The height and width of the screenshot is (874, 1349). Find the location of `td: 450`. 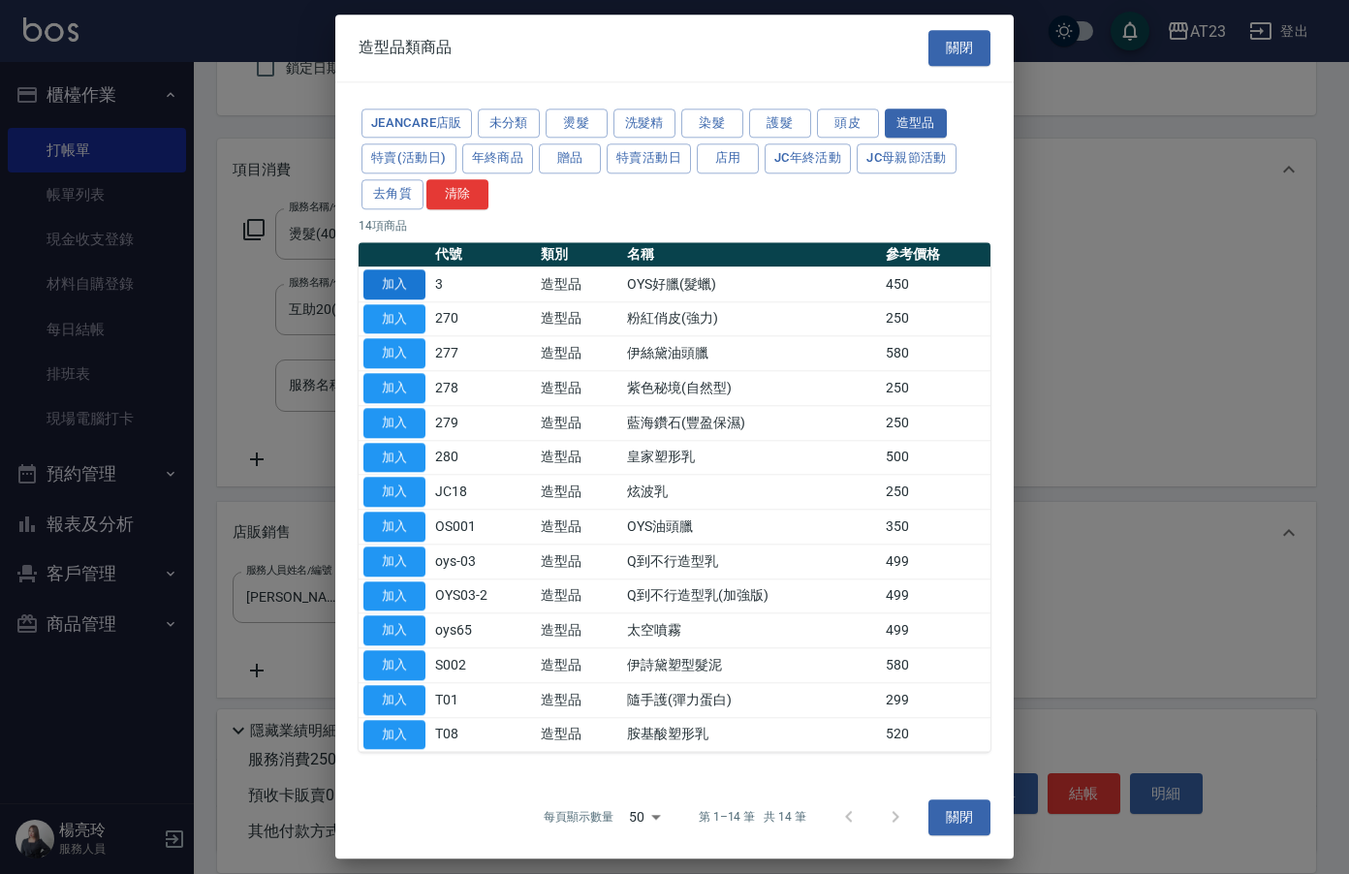

td: 450 is located at coordinates (935, 285).